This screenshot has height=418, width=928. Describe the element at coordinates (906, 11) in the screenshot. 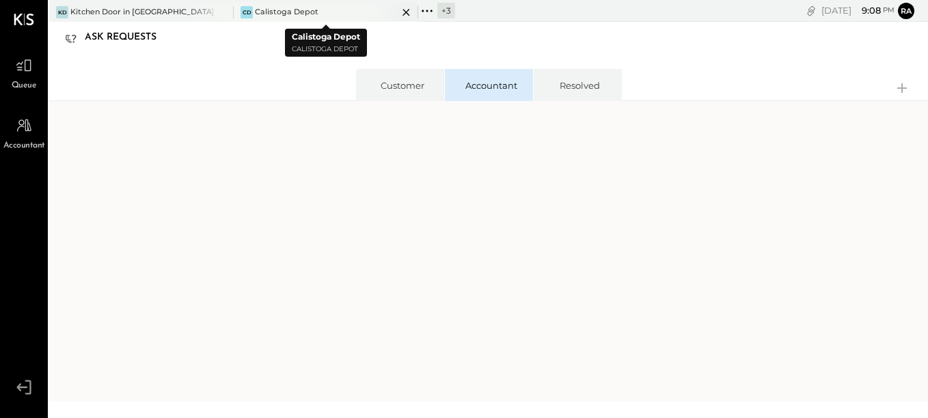

I see `button: ra` at that location.